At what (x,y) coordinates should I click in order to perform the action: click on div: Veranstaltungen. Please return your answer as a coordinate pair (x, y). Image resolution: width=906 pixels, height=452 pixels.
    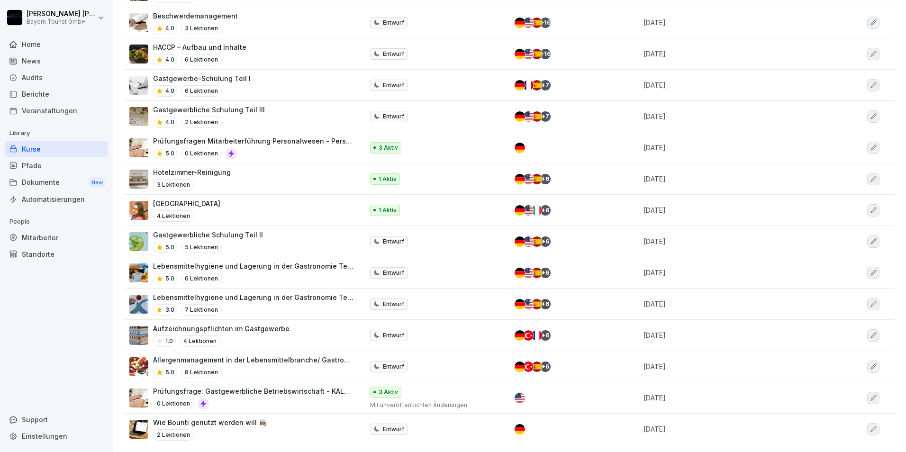
    Looking at the image, I should click on (56, 110).